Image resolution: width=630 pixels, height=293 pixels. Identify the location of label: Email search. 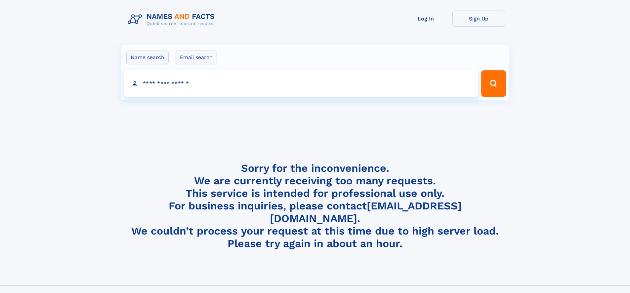
(196, 57).